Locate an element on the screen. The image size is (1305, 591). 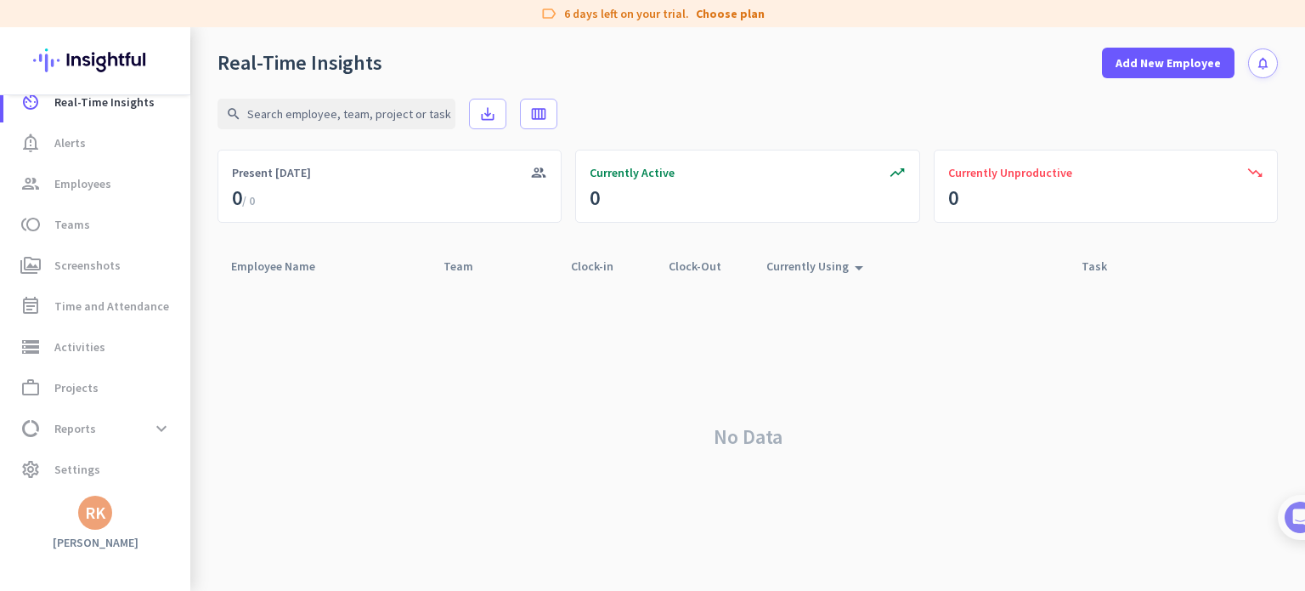
a: av_timerReal-Time Insights is located at coordinates (97, 102).